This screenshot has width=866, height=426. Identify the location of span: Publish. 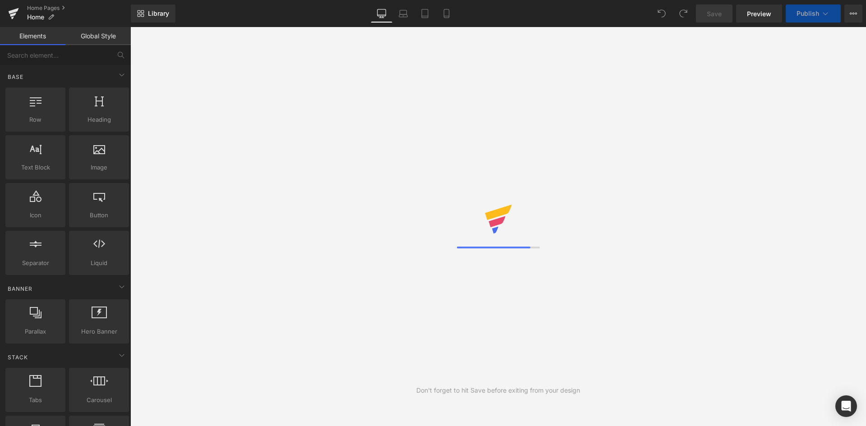
(808, 14).